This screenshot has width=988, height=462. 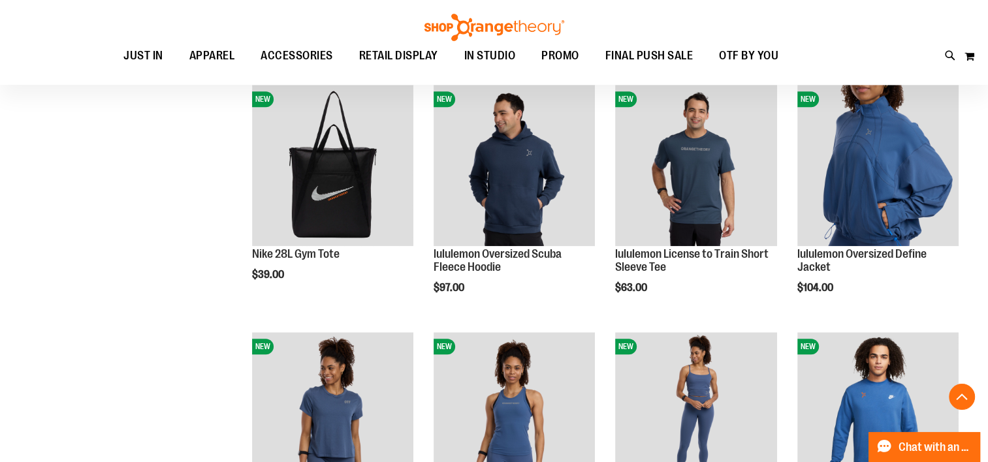 I want to click on a: OTF BY YOU, so click(x=749, y=56).